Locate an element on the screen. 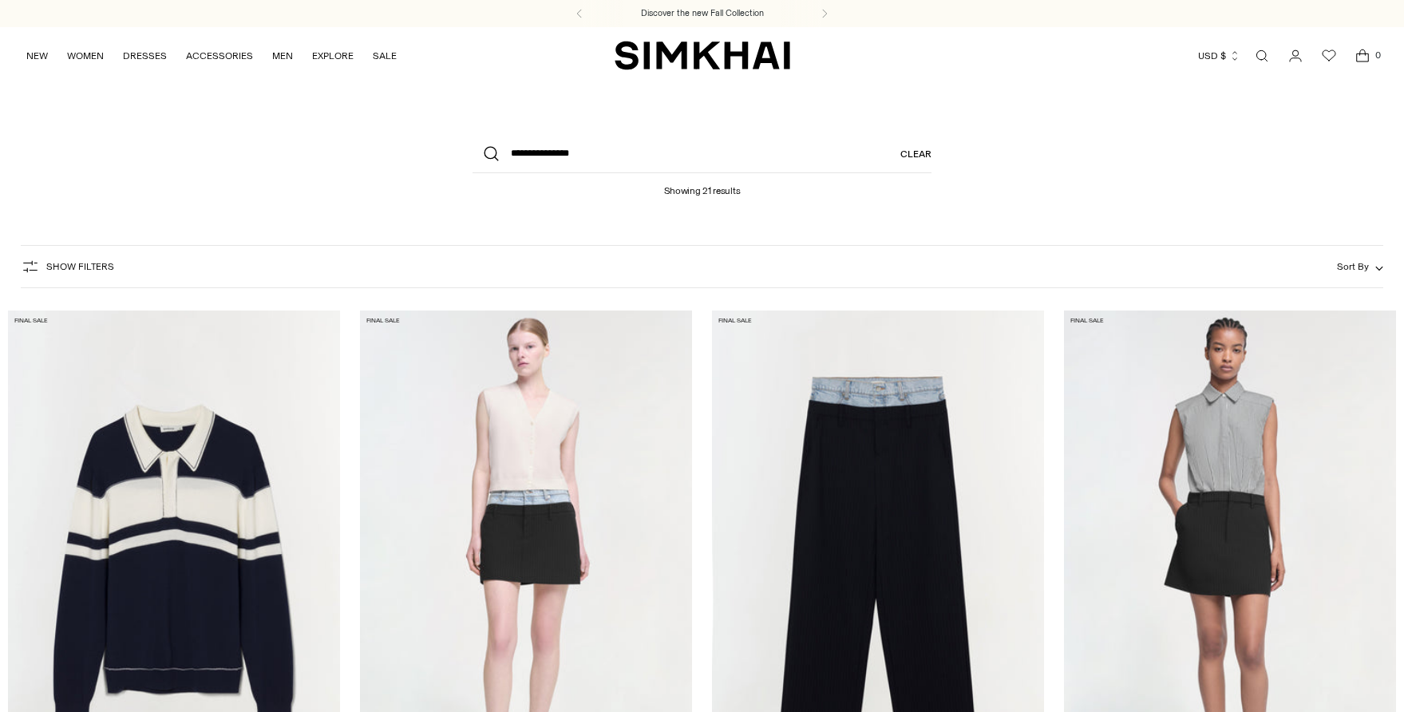  a: Clear is located at coordinates (915, 154).